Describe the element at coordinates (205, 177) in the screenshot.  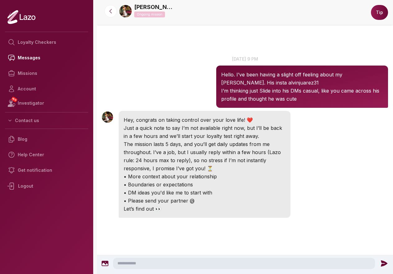
I see `p: • More context about your relationship` at that location.